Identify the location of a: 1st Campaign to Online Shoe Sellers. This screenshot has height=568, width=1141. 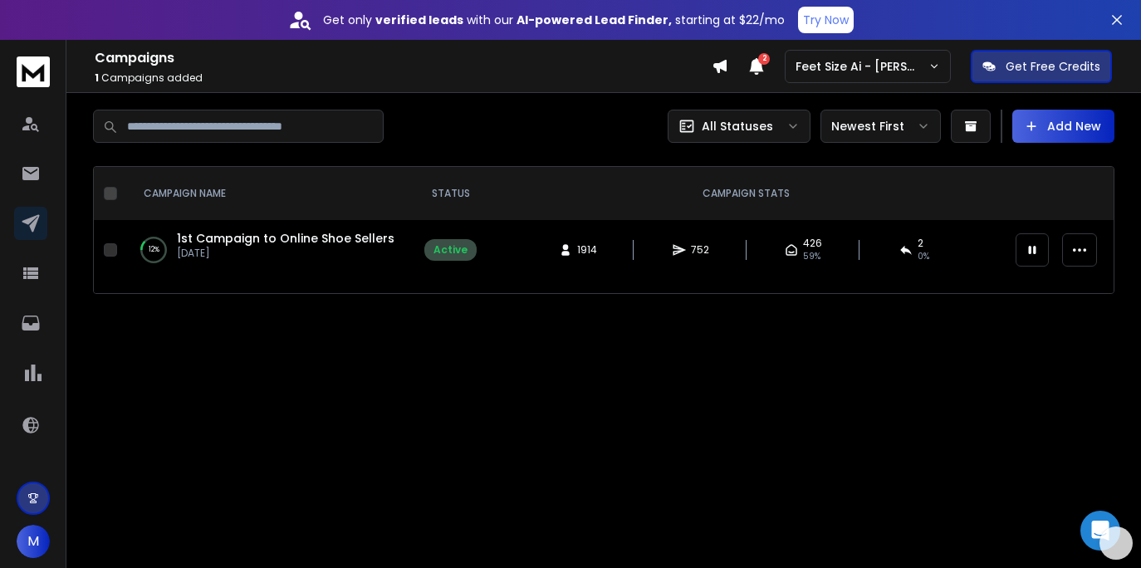
(286, 238).